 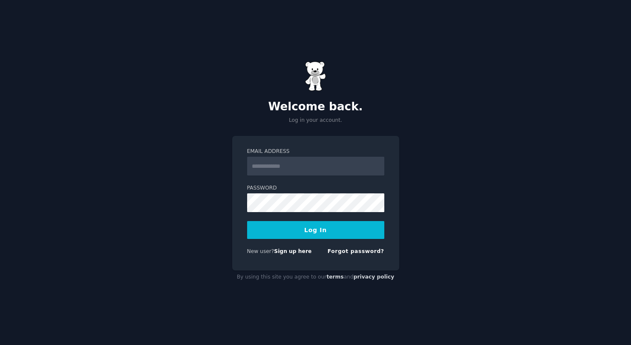 What do you see at coordinates (316, 188) in the screenshot?
I see `label: Password` at bounding box center [316, 188].